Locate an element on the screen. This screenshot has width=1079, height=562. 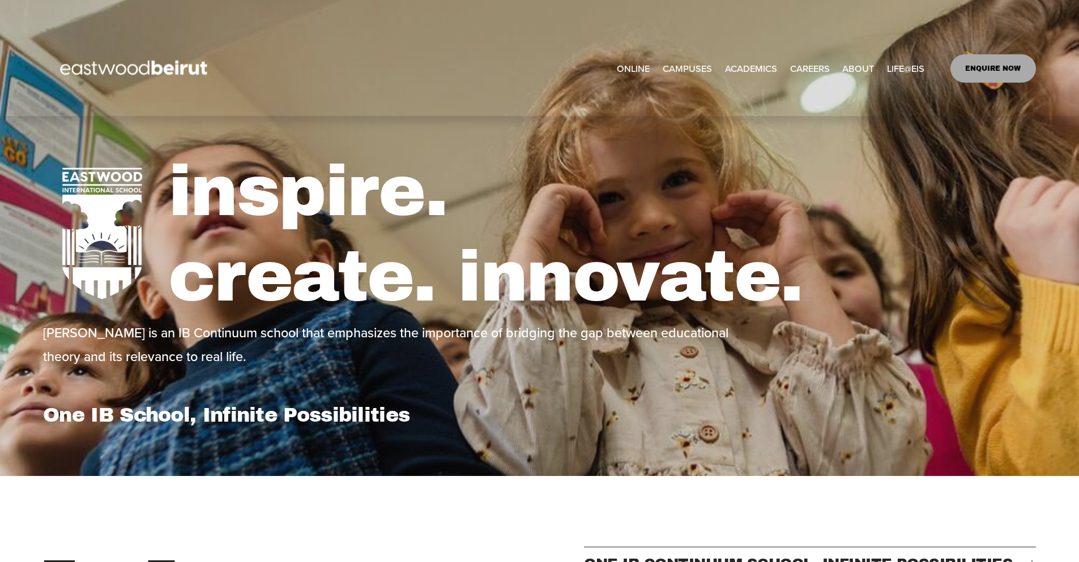
img: EastwoodIS Global Site is located at coordinates (135, 69).